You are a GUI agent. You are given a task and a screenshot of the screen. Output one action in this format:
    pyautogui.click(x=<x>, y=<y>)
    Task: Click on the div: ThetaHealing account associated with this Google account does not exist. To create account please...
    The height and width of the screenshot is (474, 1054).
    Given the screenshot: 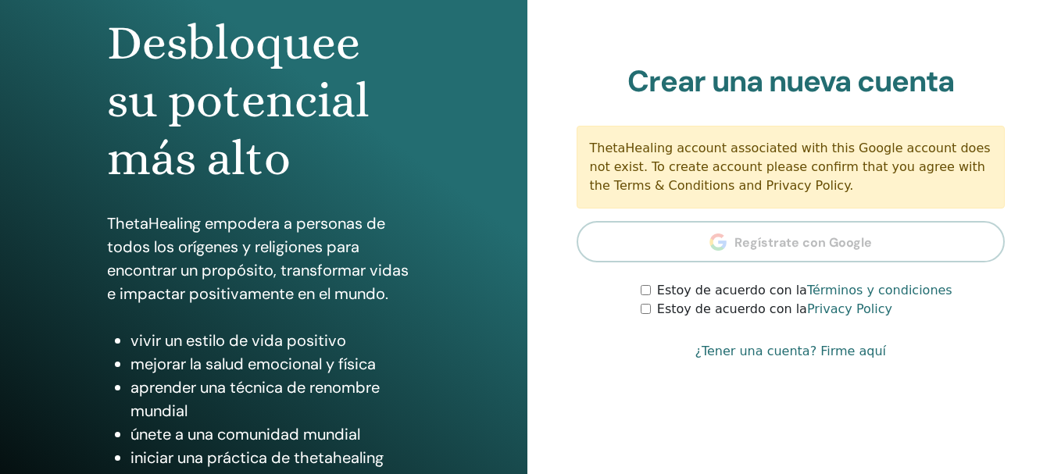 What is the action you would take?
    pyautogui.click(x=791, y=167)
    